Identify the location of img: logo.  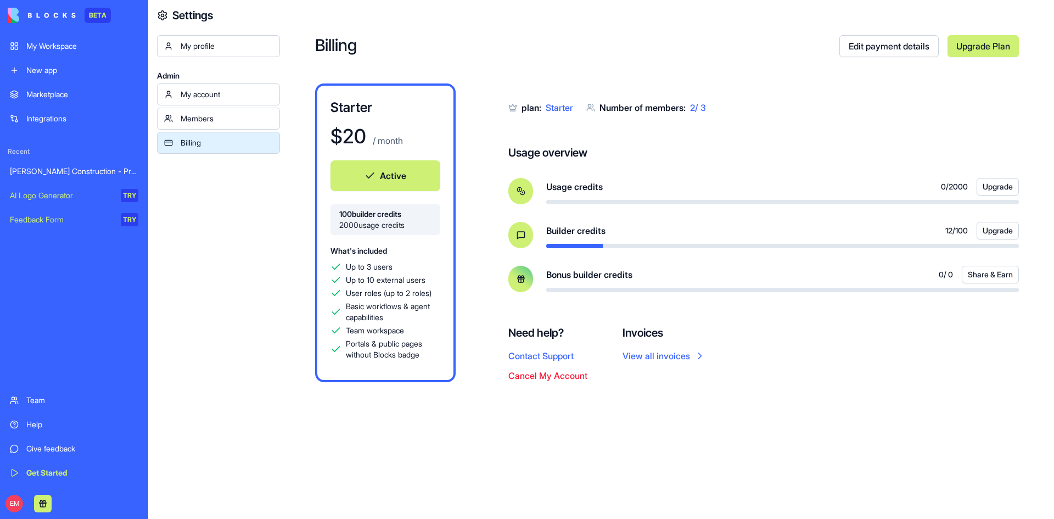
(42, 15).